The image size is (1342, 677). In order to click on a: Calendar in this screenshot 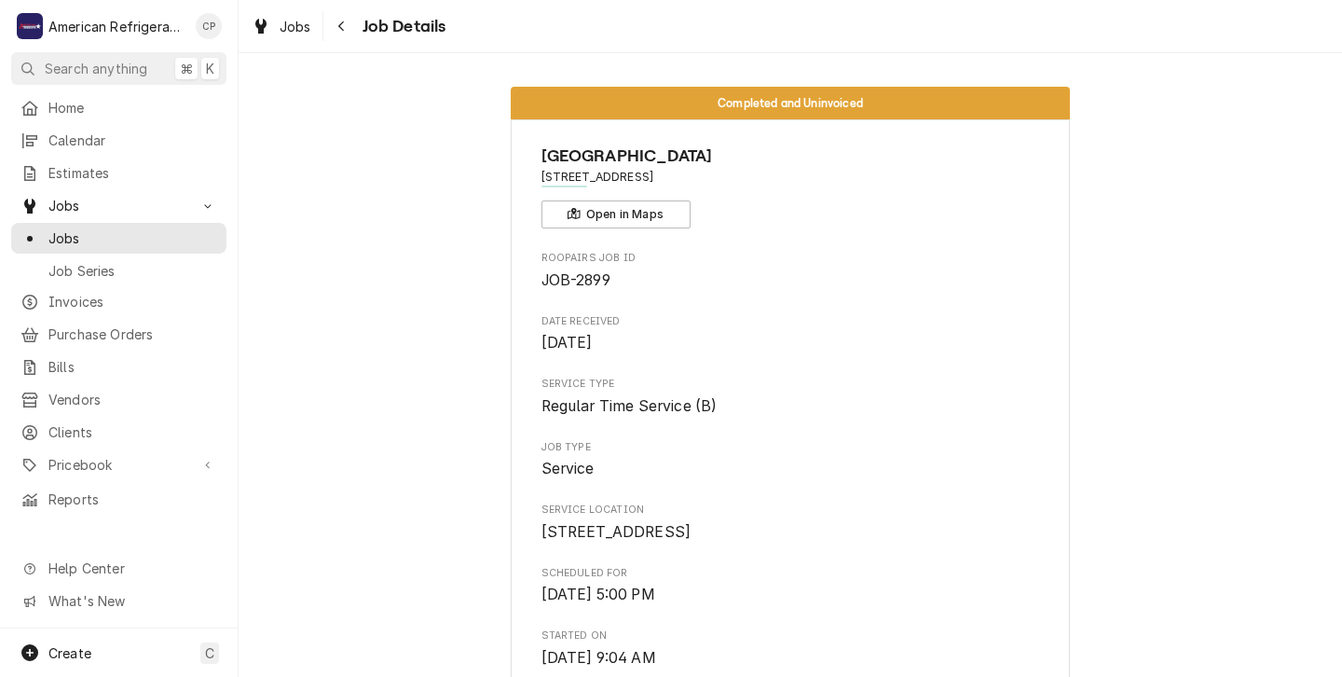, I will do `click(118, 140)`.